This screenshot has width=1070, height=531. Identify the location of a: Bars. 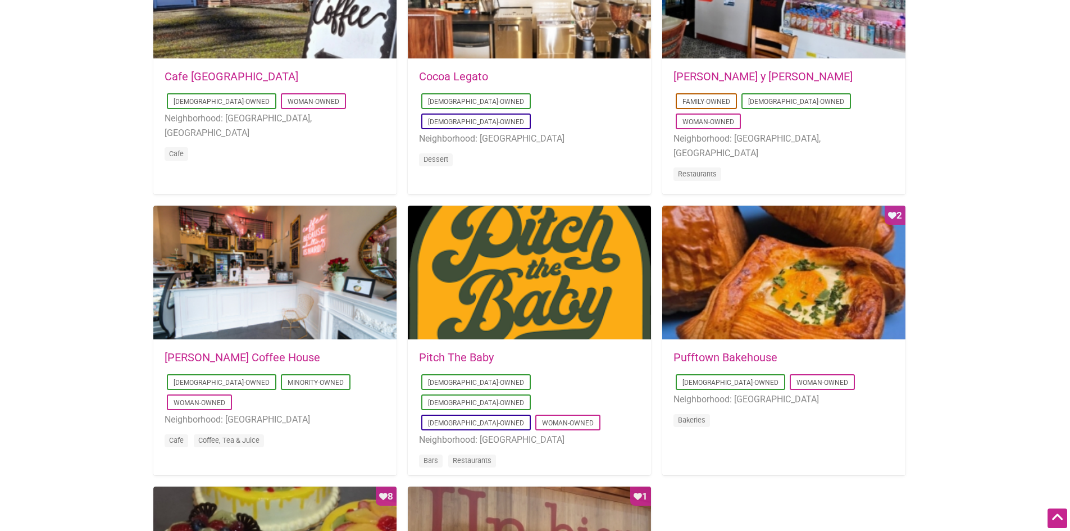
(431, 460).